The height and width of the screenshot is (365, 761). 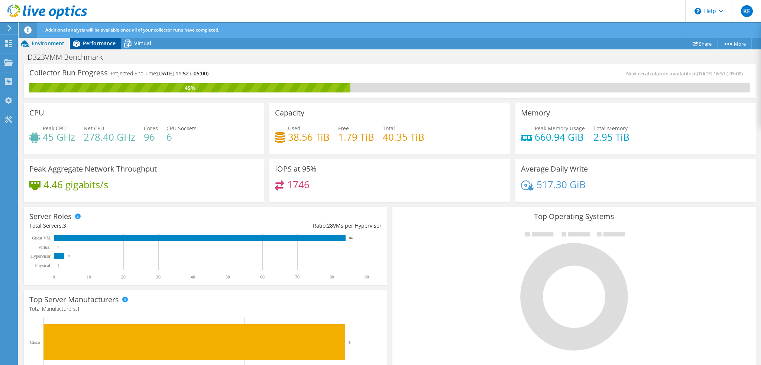 I want to click on span: Net CPU, so click(x=94, y=128).